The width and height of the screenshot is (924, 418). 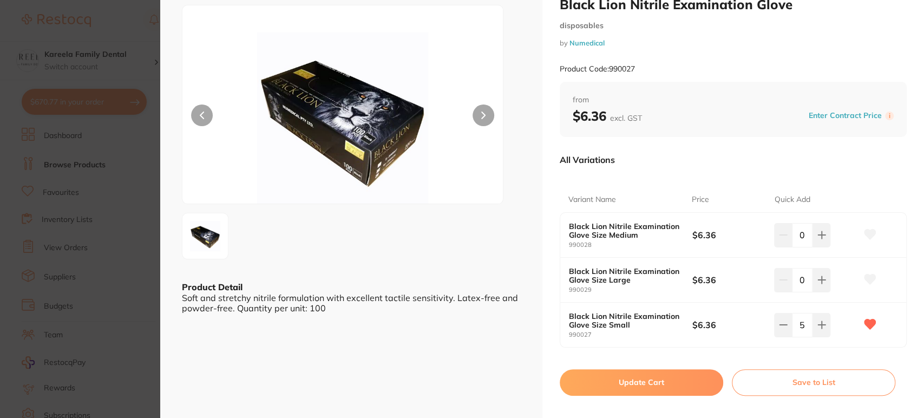 I want to click on button: Update Cart, so click(x=641, y=382).